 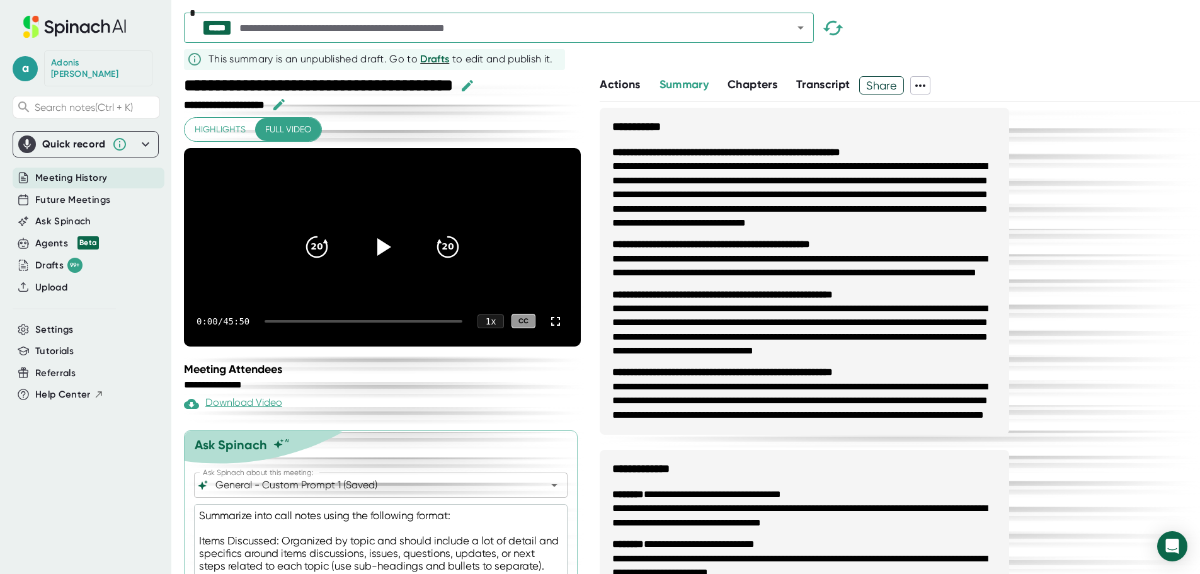 What do you see at coordinates (63, 394) in the screenshot?
I see `span: Help Center` at bounding box center [63, 394].